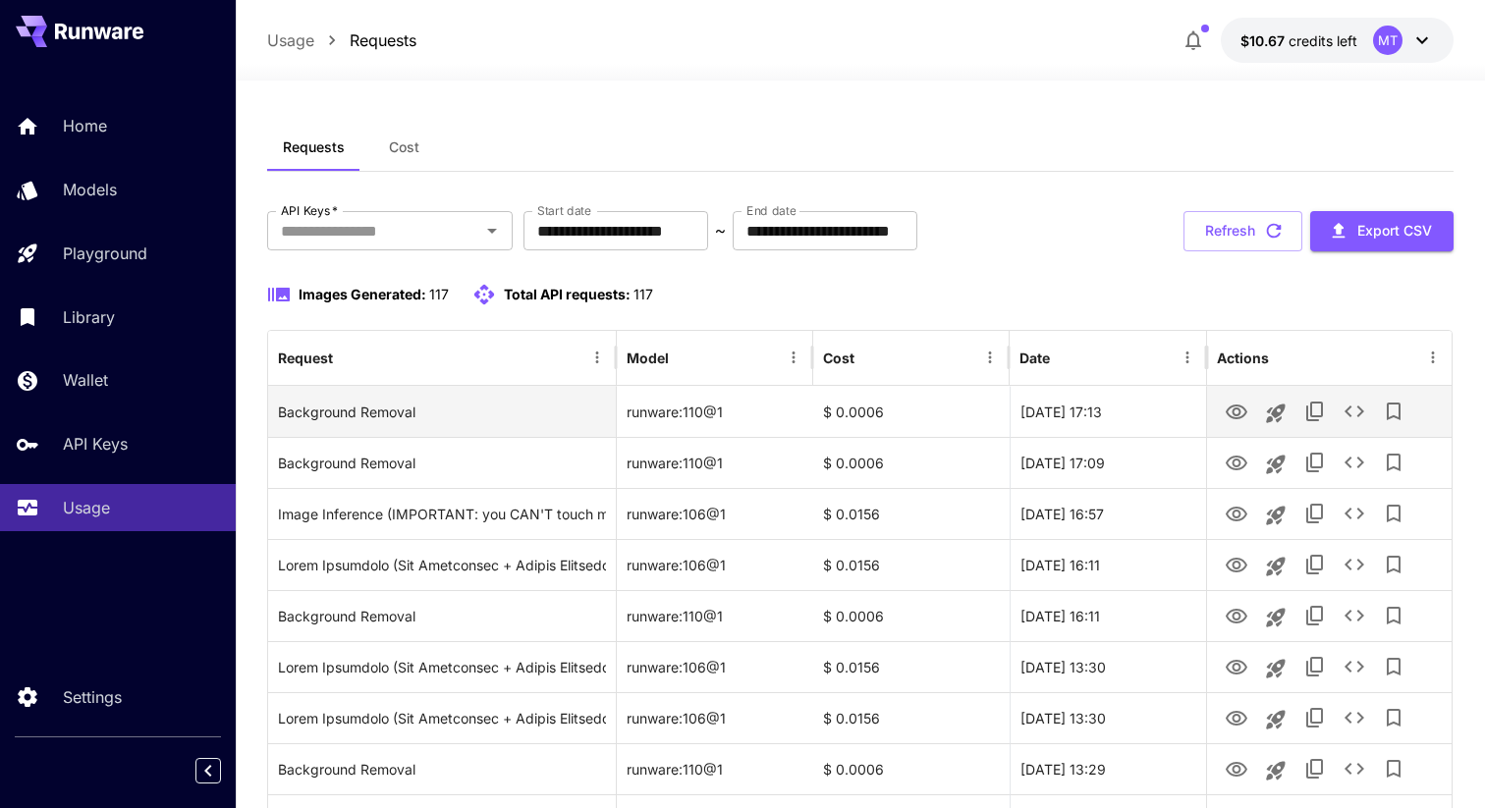 This screenshot has width=1485, height=808. What do you see at coordinates (95, 444) in the screenshot?
I see `p: API Keys` at bounding box center [95, 444].